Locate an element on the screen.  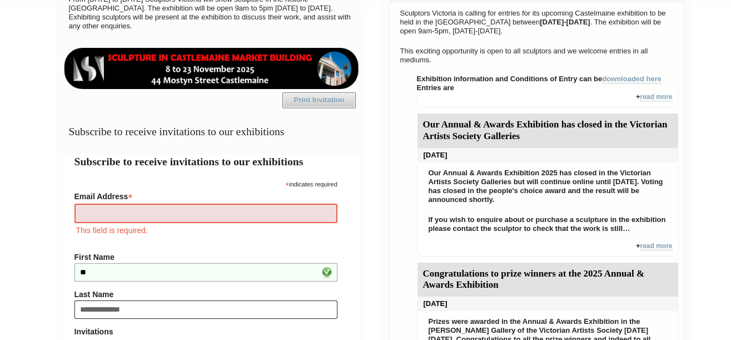
p: If you wish to enquire about or purchase a sculpture in the exhibition please contact the sculpto... is located at coordinates (547, 224).